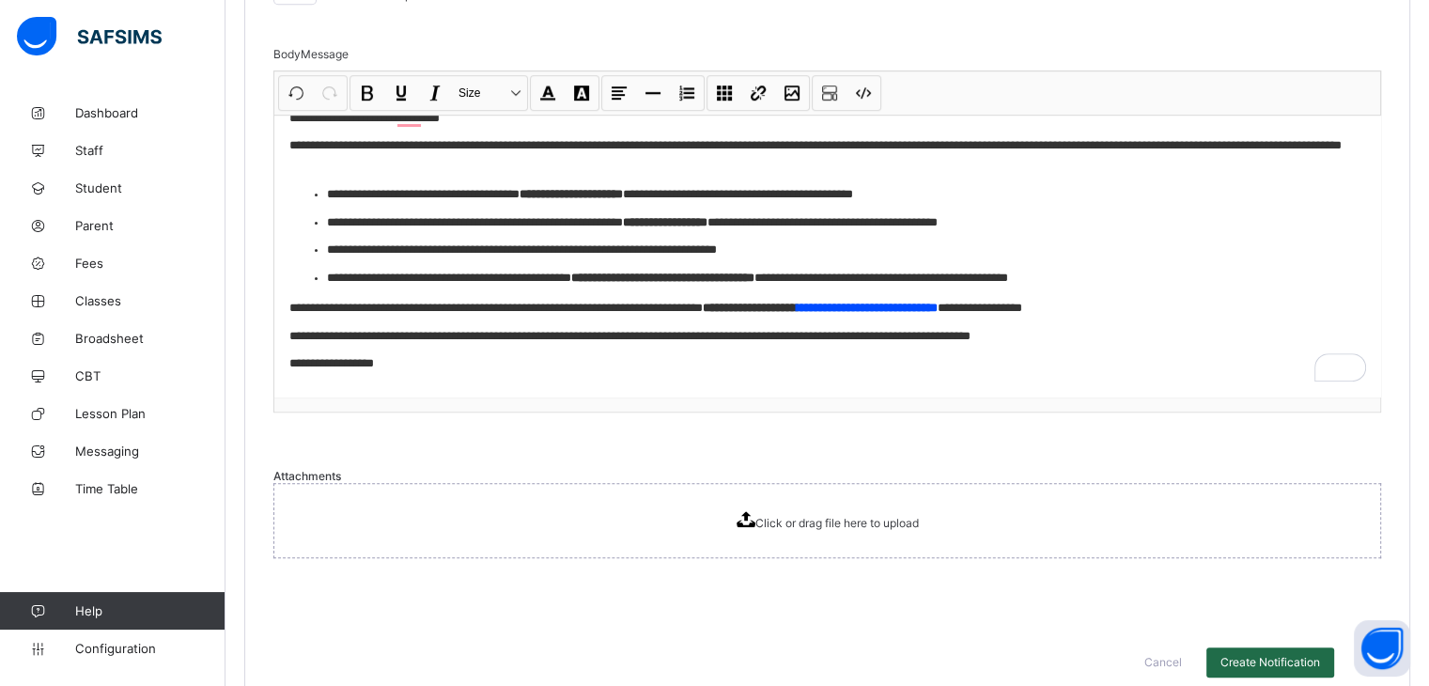 This screenshot has width=1429, height=686. Describe the element at coordinates (834, 255) in the screenshot. I see `div: To enrich screen reader interactions, please activate Accessibility in Grammarly extension settings` at that location.